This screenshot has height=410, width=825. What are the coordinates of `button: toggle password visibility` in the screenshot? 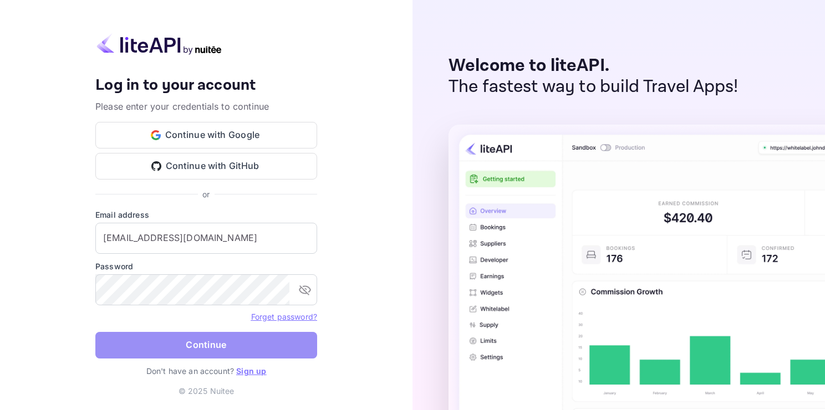 It's located at (305, 290).